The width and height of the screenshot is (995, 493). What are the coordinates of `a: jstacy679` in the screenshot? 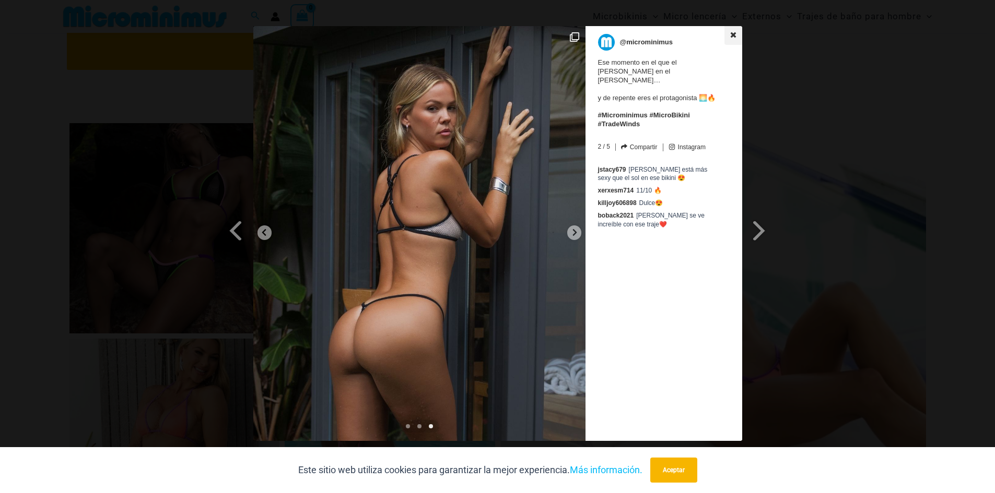 It's located at (612, 170).